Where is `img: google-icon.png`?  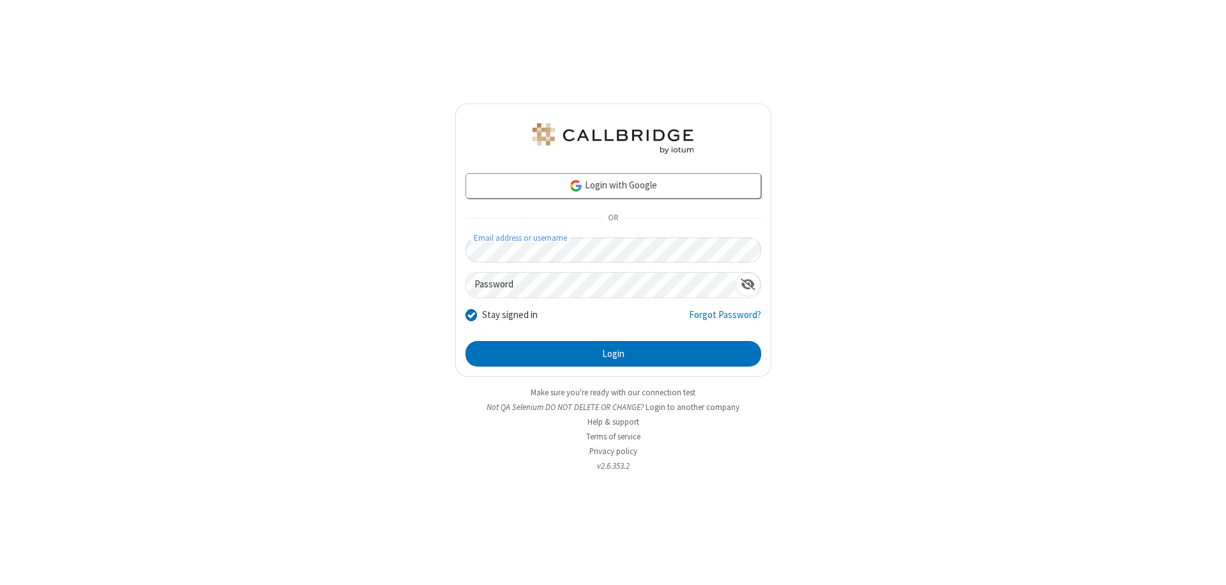 img: google-icon.png is located at coordinates (576, 186).